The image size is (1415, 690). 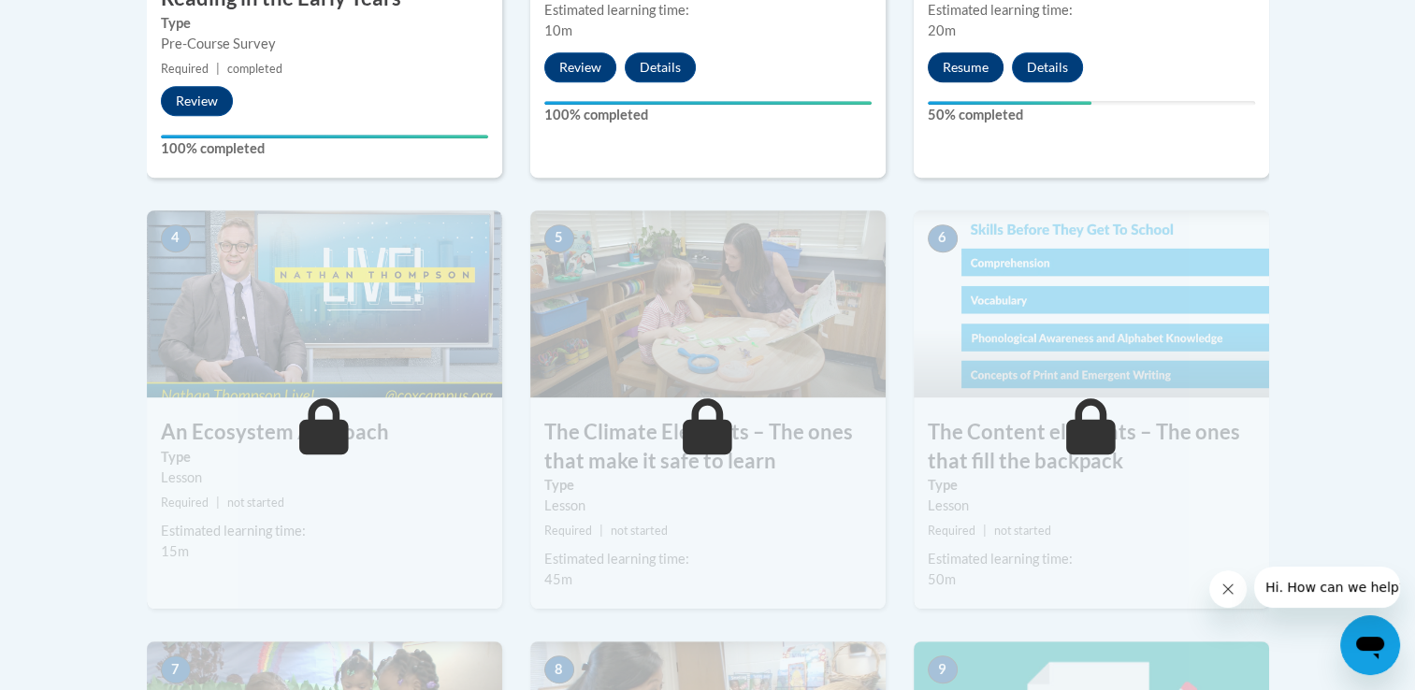 I want to click on span: 5, so click(x=559, y=238).